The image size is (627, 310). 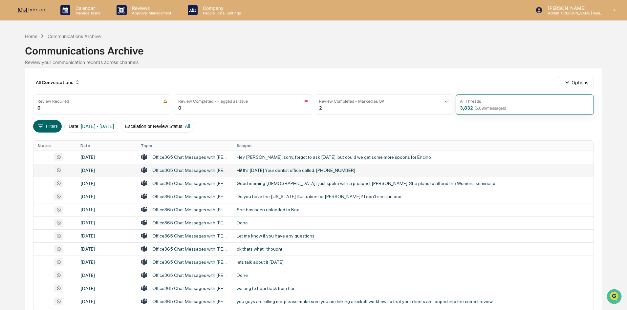 What do you see at coordinates (413, 146) in the screenshot?
I see `th: Snippet` at bounding box center [413, 146].